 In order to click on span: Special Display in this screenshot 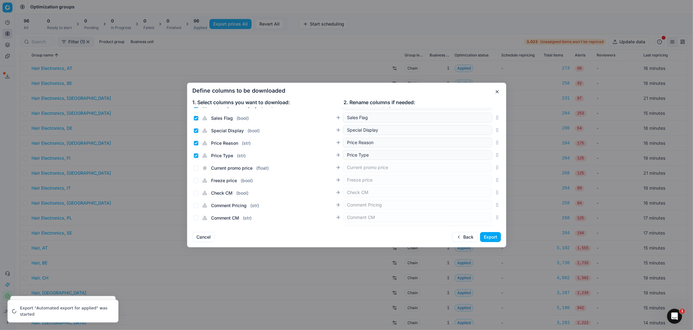, I will do `click(227, 131)`.